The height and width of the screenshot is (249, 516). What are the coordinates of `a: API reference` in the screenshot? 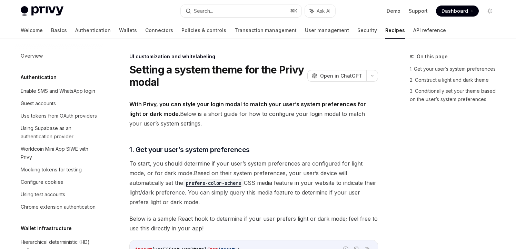 It's located at (430, 30).